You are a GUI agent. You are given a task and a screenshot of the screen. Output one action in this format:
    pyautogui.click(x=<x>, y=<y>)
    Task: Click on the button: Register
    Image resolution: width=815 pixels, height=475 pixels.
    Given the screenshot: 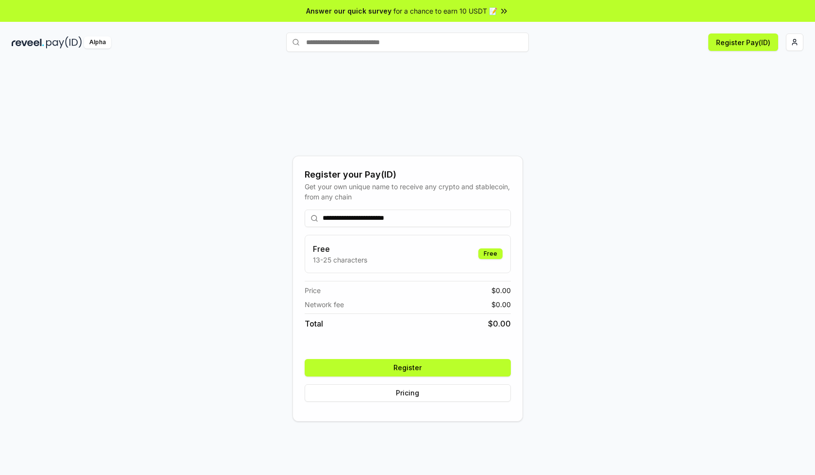 What is the action you would take?
    pyautogui.click(x=407, y=368)
    